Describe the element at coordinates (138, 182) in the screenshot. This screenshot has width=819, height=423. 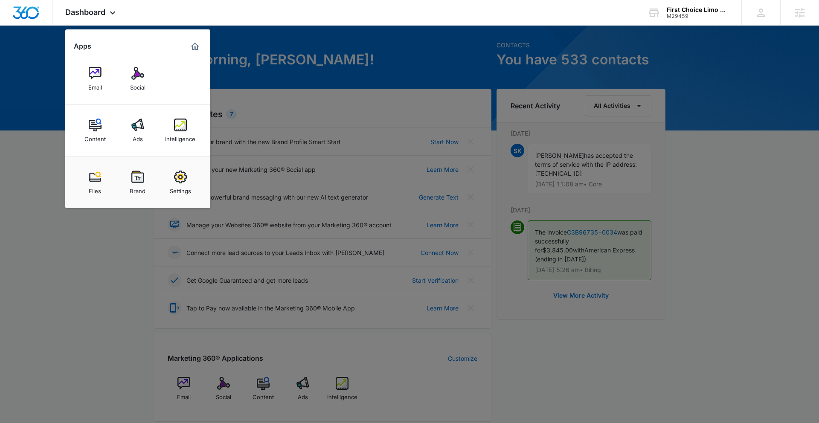
I see `a: Brand` at that location.